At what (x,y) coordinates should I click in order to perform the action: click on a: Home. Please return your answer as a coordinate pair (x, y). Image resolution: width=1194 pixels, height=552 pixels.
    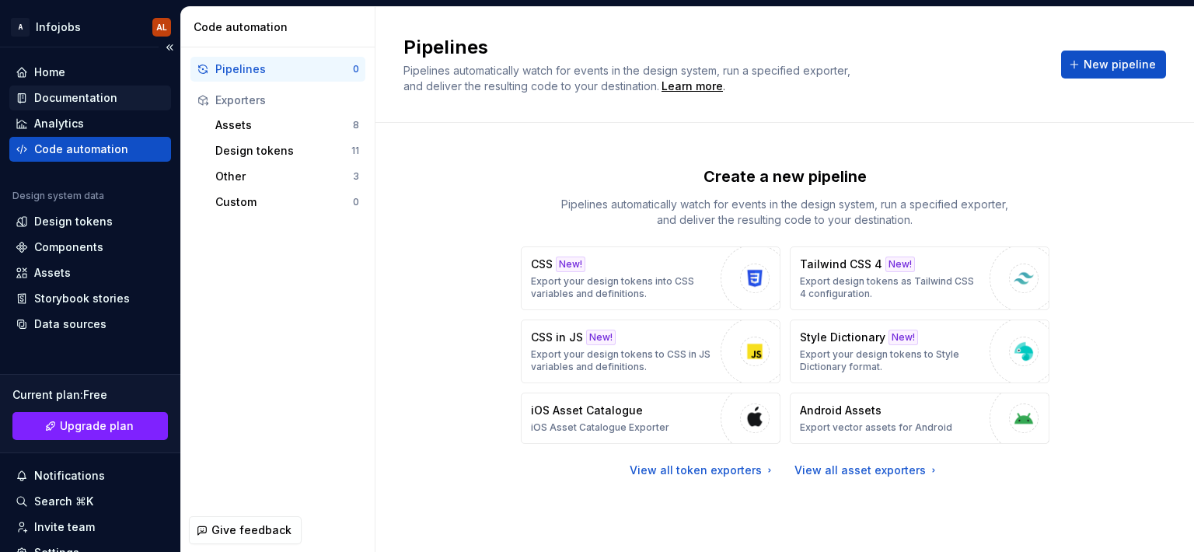
    Looking at the image, I should click on (90, 72).